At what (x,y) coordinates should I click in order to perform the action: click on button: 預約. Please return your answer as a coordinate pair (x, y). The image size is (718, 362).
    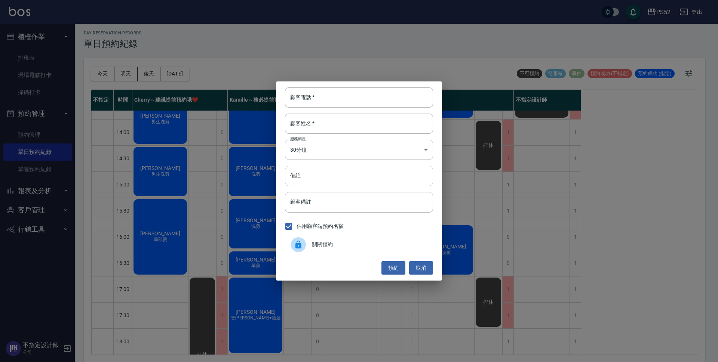
    Looking at the image, I should click on (393, 268).